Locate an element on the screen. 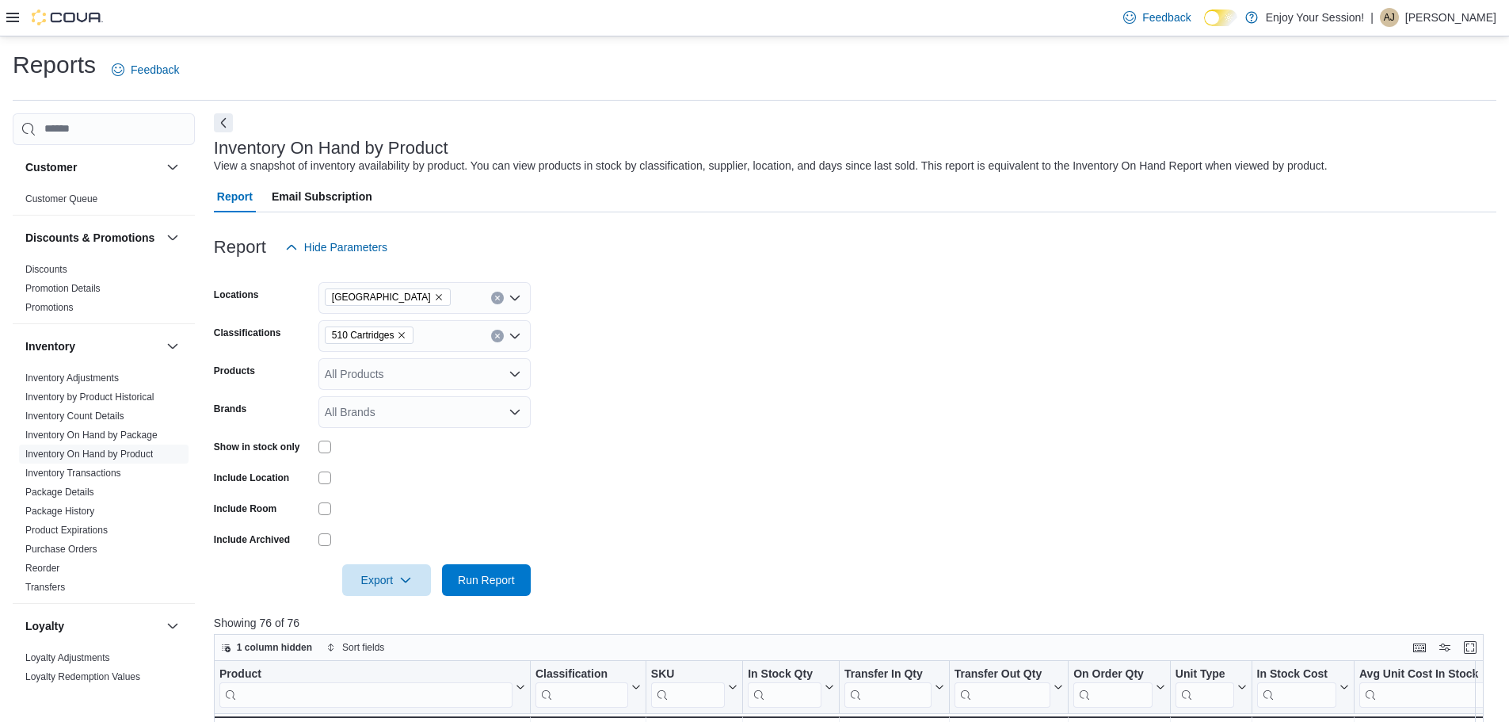 The width and height of the screenshot is (1509, 722). button: Export is located at coordinates (387, 580).